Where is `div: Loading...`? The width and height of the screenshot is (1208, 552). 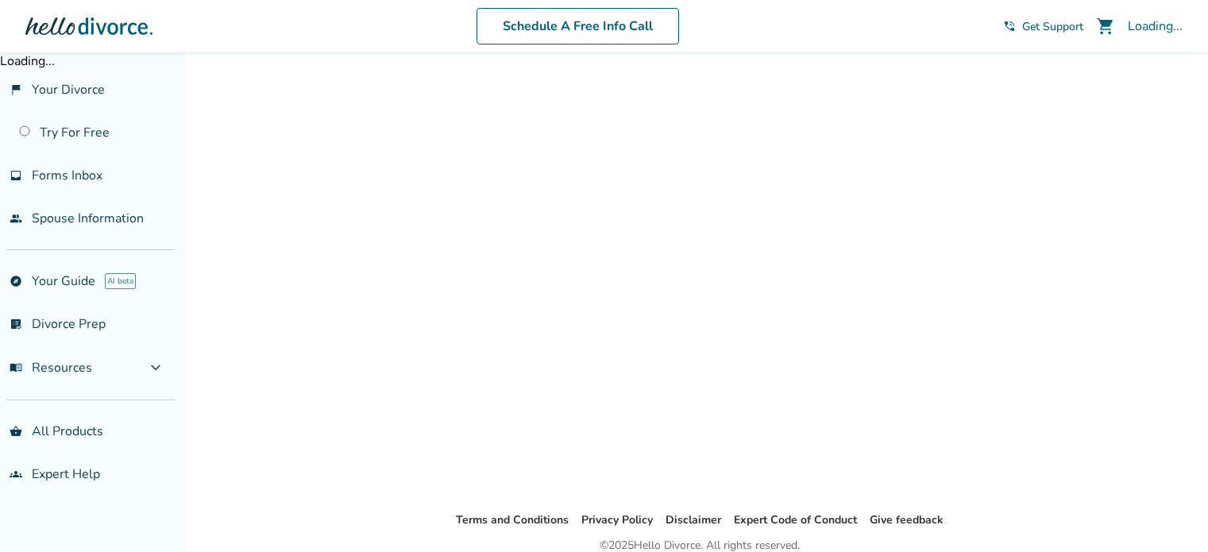
div: Loading... is located at coordinates (1155, 26).